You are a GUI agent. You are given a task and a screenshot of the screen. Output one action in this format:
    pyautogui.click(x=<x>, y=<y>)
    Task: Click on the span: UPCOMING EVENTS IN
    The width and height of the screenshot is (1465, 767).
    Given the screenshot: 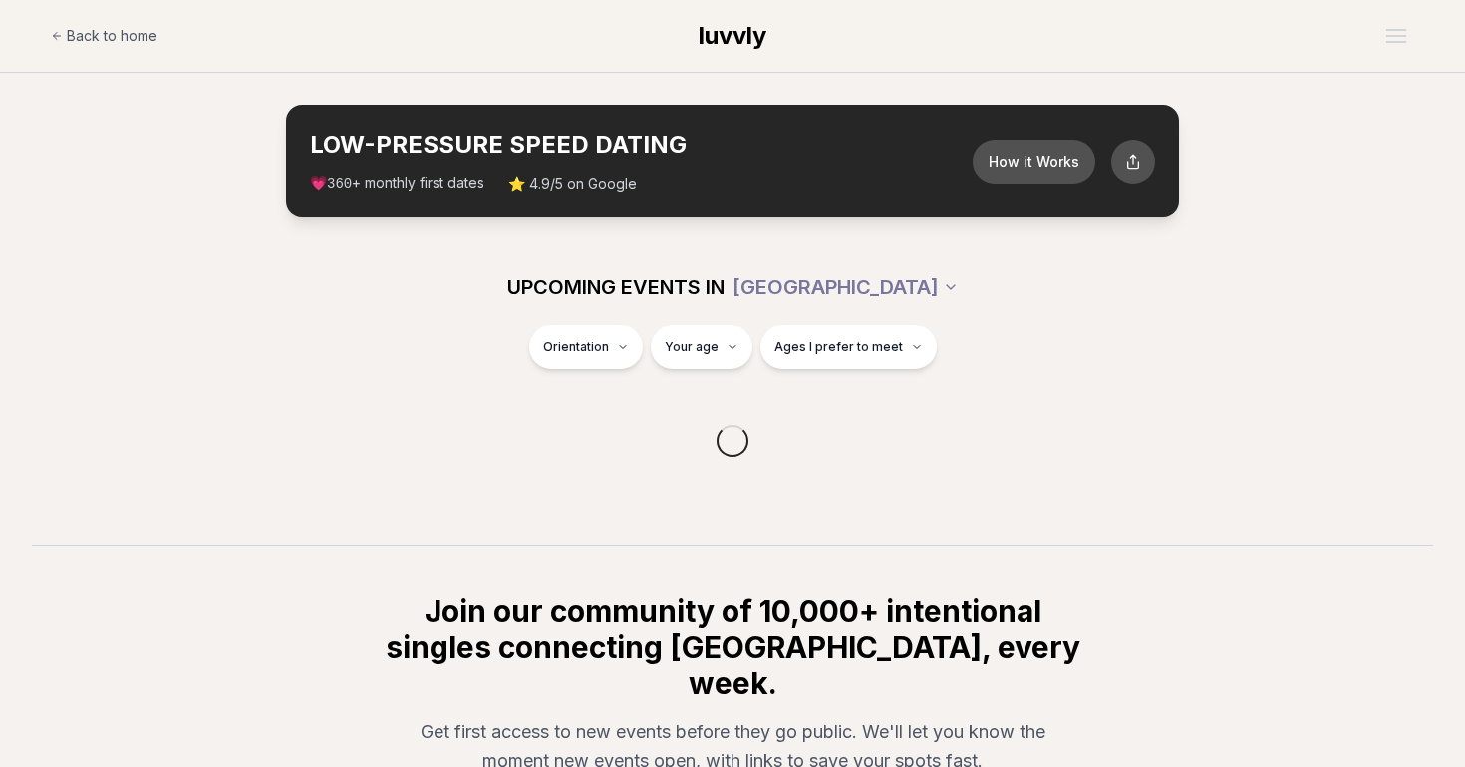 What is the action you would take?
    pyautogui.click(x=616, y=287)
    